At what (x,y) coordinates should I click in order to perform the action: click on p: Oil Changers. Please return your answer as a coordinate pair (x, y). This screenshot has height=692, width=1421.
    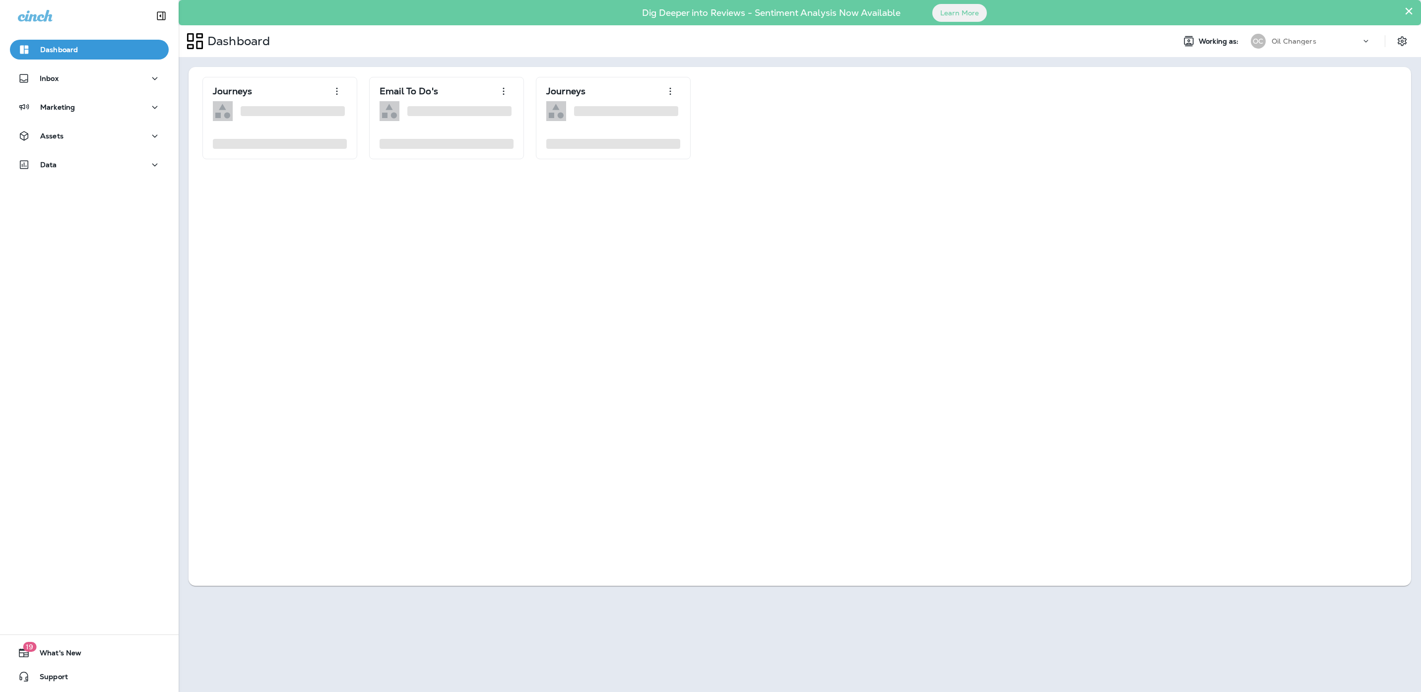
    Looking at the image, I should click on (1294, 41).